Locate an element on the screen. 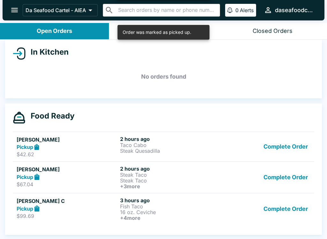 This screenshot has height=239, width=327. div: Open Orders is located at coordinates (54, 31).